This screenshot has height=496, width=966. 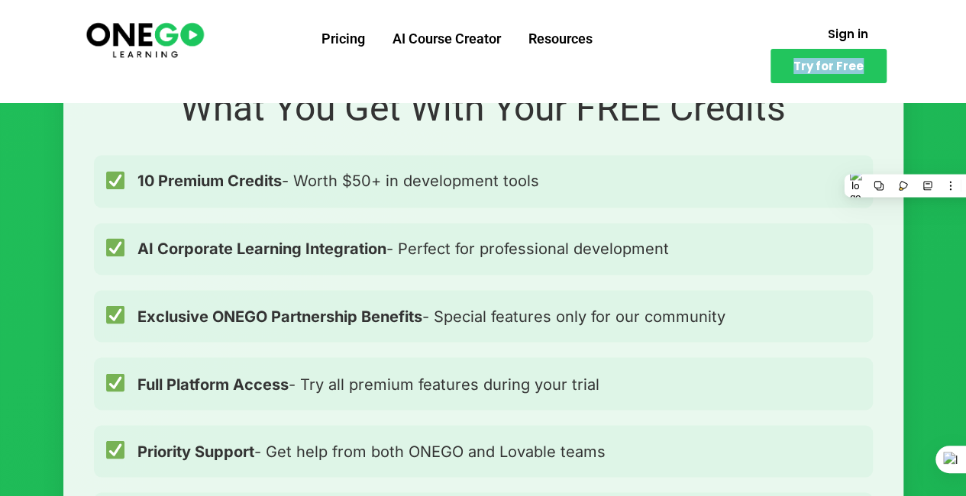 I want to click on strong: AI Corporate Learning Integration, so click(x=262, y=249).